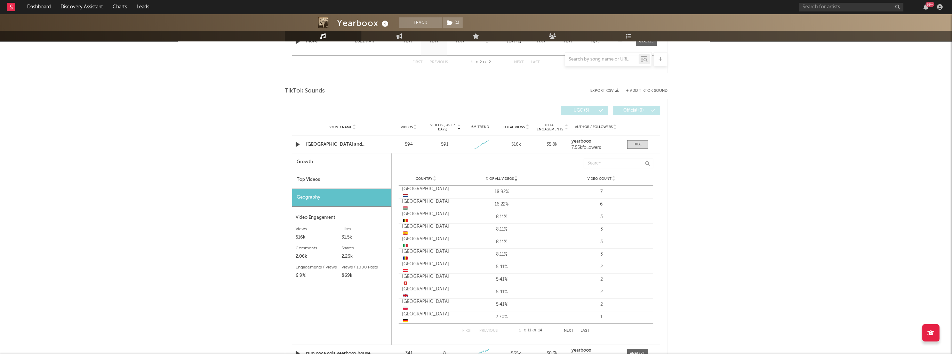  I want to click on div: 16.22%, so click(501, 204).